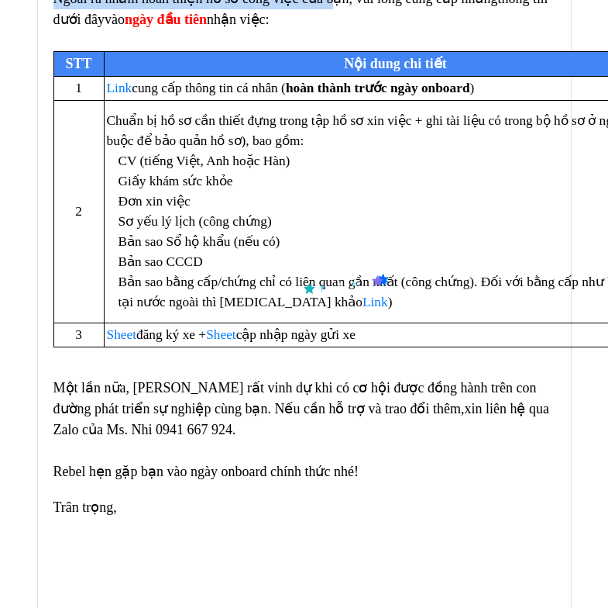 This screenshot has width=608, height=608. What do you see at coordinates (160, 261) in the screenshot?
I see `font: Bản sao CCCD` at bounding box center [160, 261].